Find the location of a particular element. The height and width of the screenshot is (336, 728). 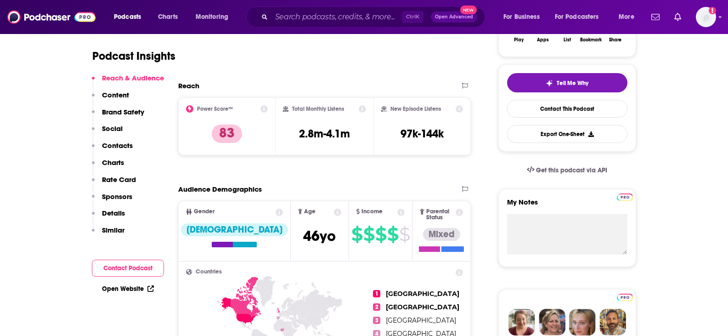

span: Tell Me Why is located at coordinates (572, 83).